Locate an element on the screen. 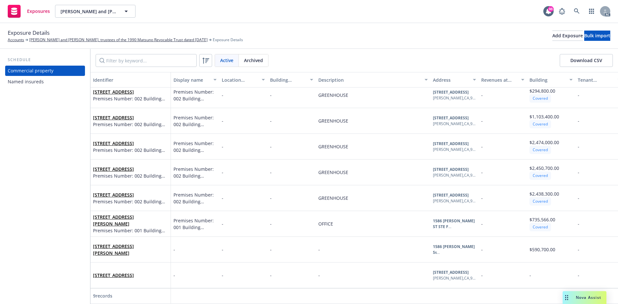  button: Bulk import is located at coordinates (597, 36).